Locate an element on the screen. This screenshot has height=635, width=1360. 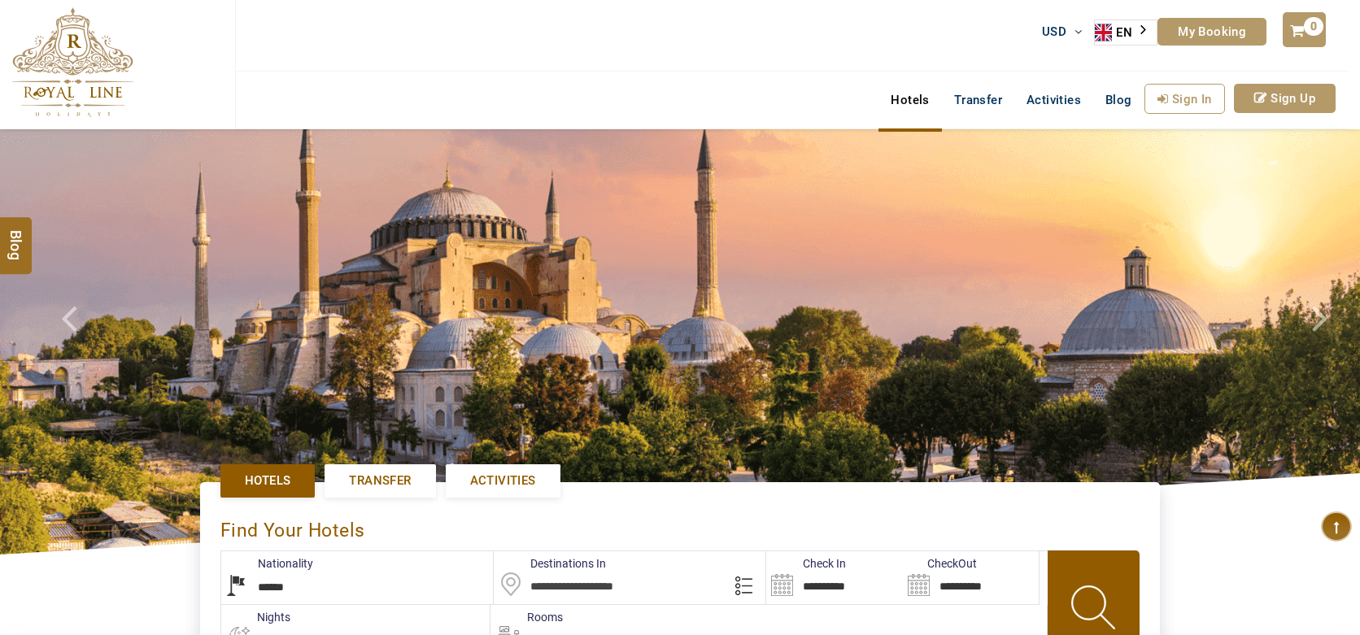
label: Nationality is located at coordinates (267, 564).